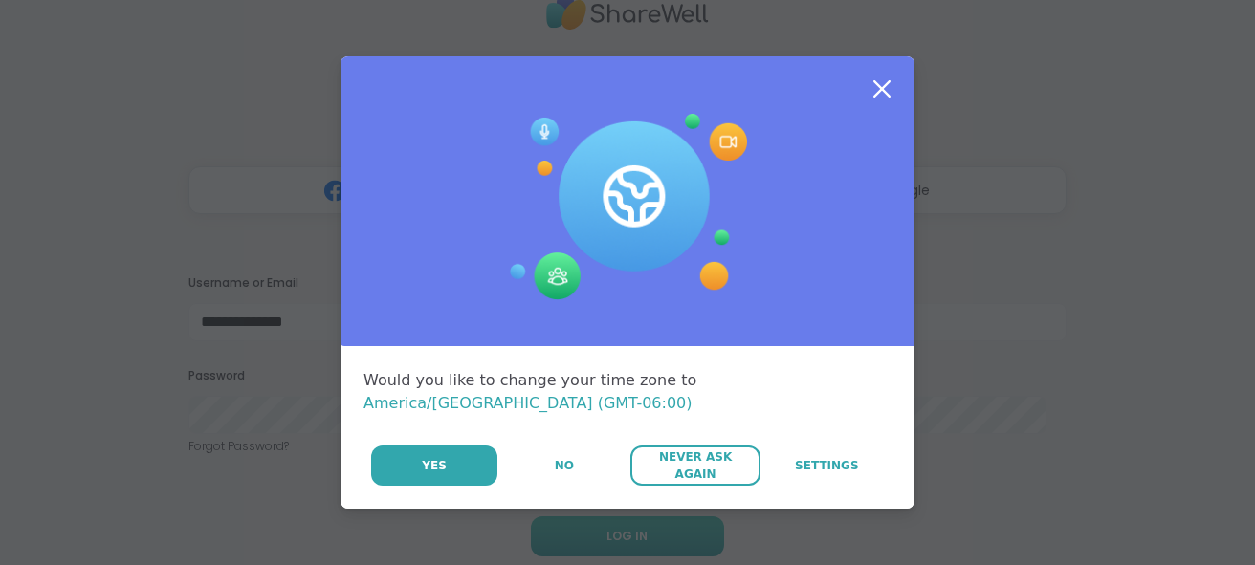  I want to click on span: Yes, so click(434, 466).